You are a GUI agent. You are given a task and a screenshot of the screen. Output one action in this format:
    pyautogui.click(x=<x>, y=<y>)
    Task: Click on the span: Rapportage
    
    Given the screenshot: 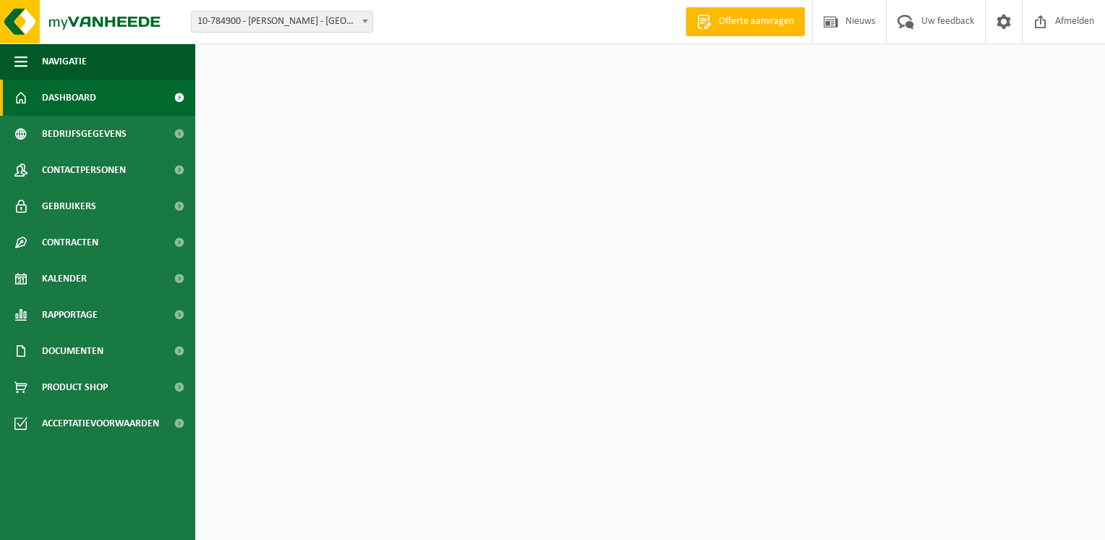 What is the action you would take?
    pyautogui.click(x=69, y=315)
    